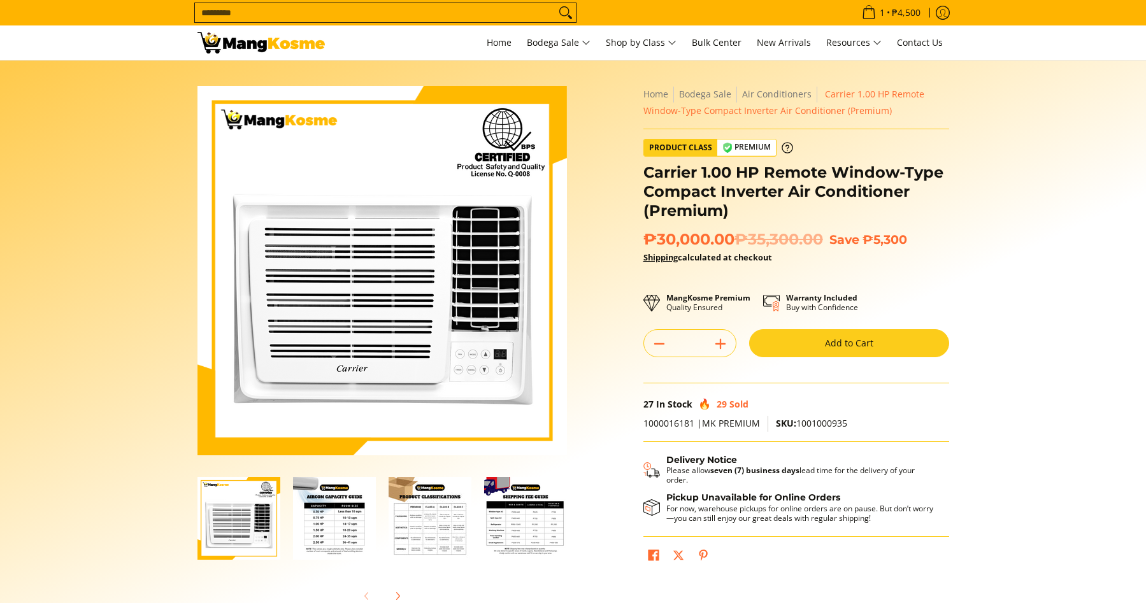 The height and width of the screenshot is (603, 1146). What do you see at coordinates (790, 470) in the screenshot?
I see `button: Shipping & Delivery` at bounding box center [790, 470].